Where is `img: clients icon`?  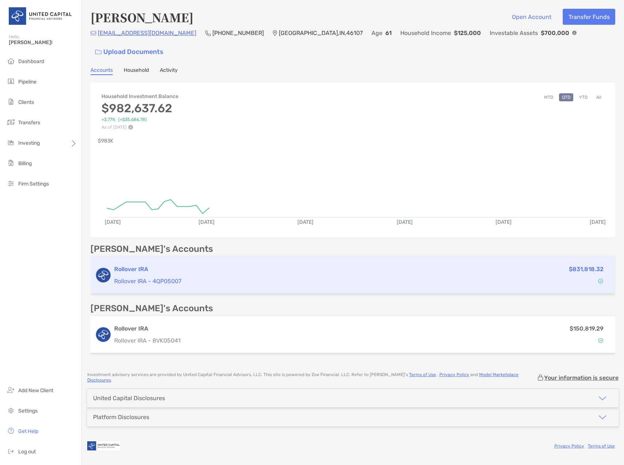
img: clients icon is located at coordinates (11, 102).